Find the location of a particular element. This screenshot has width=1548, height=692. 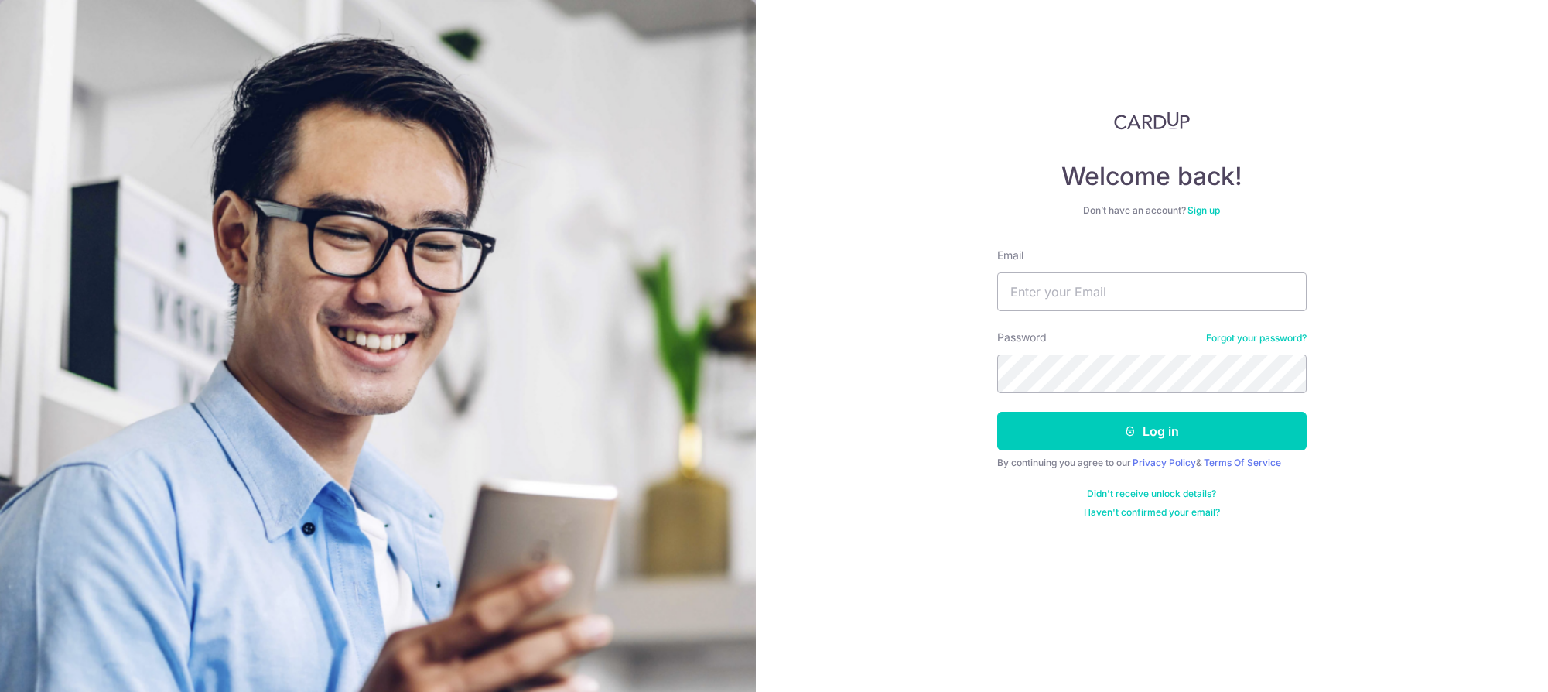

h4: Welcome back! is located at coordinates (1152, 176).